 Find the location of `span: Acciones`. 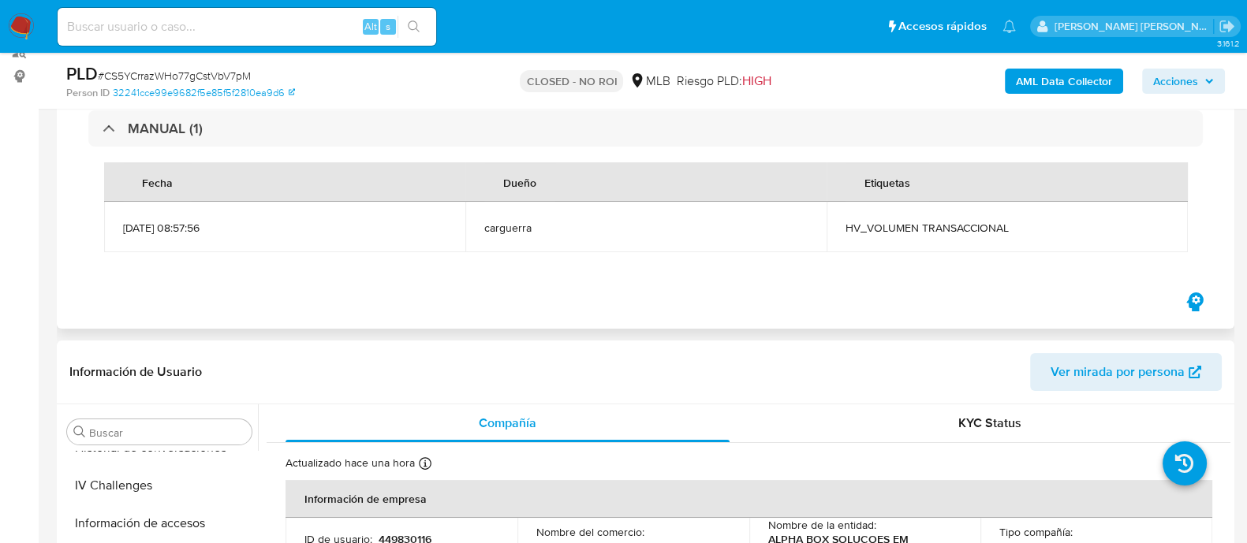

span: Acciones is located at coordinates (1175, 81).